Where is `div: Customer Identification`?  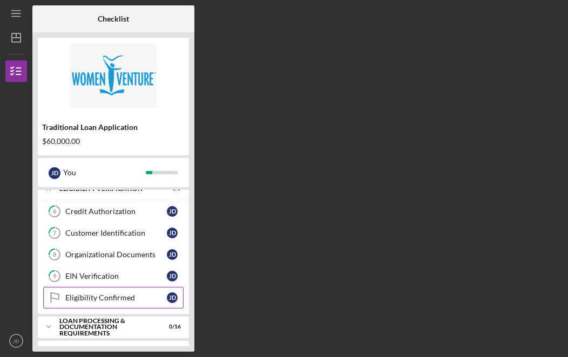 div: Customer Identification is located at coordinates (116, 233).